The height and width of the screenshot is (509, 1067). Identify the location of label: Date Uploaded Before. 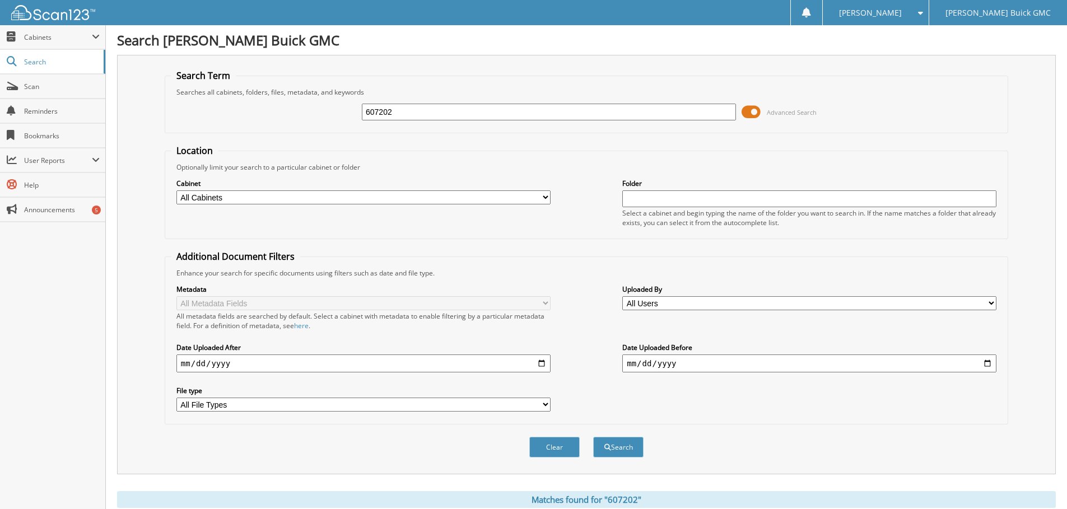
(810, 347).